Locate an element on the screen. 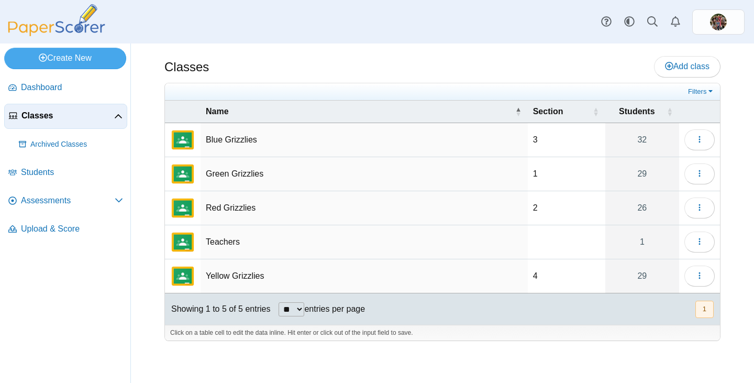 The width and height of the screenshot is (754, 383). span: Classes is located at coordinates (68, 116).